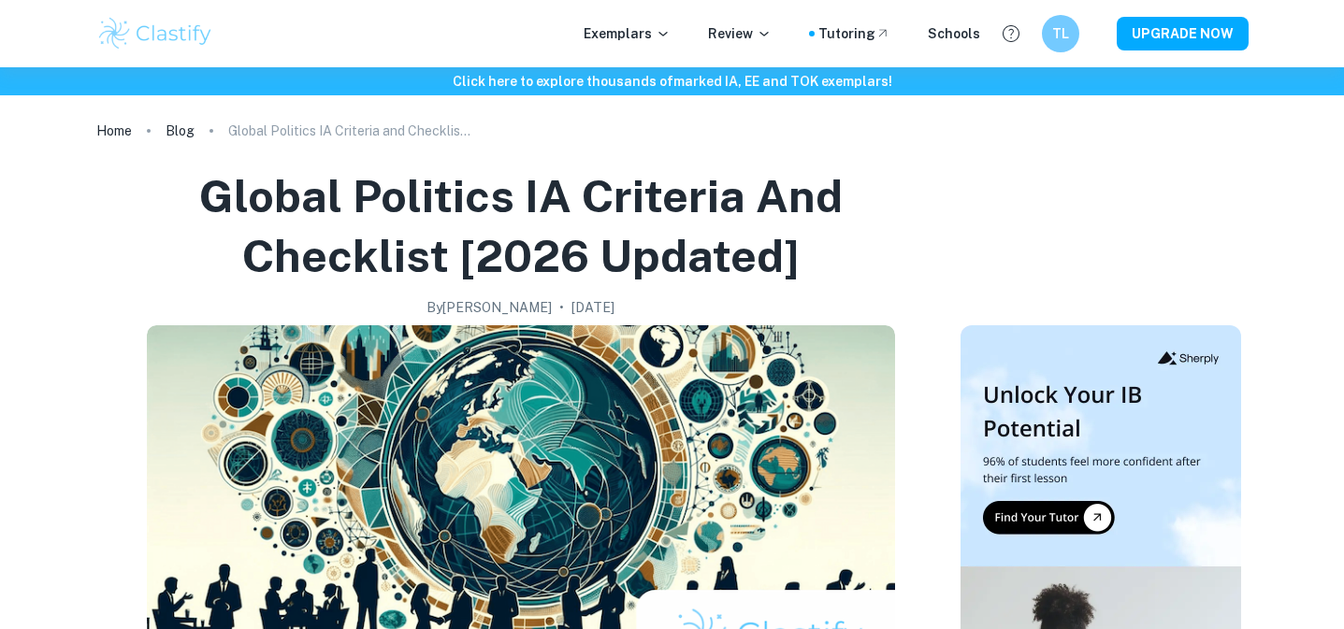 The image size is (1344, 629). Describe the element at coordinates (180, 131) in the screenshot. I see `a: Blog` at that location.